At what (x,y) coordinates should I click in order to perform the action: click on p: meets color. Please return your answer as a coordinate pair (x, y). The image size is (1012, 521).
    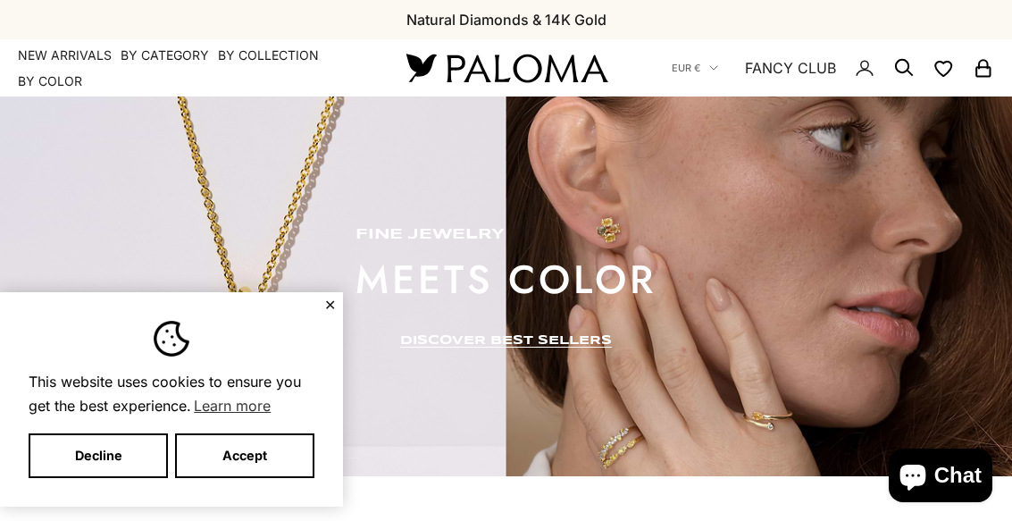
    Looking at the image, I should click on (506, 280).